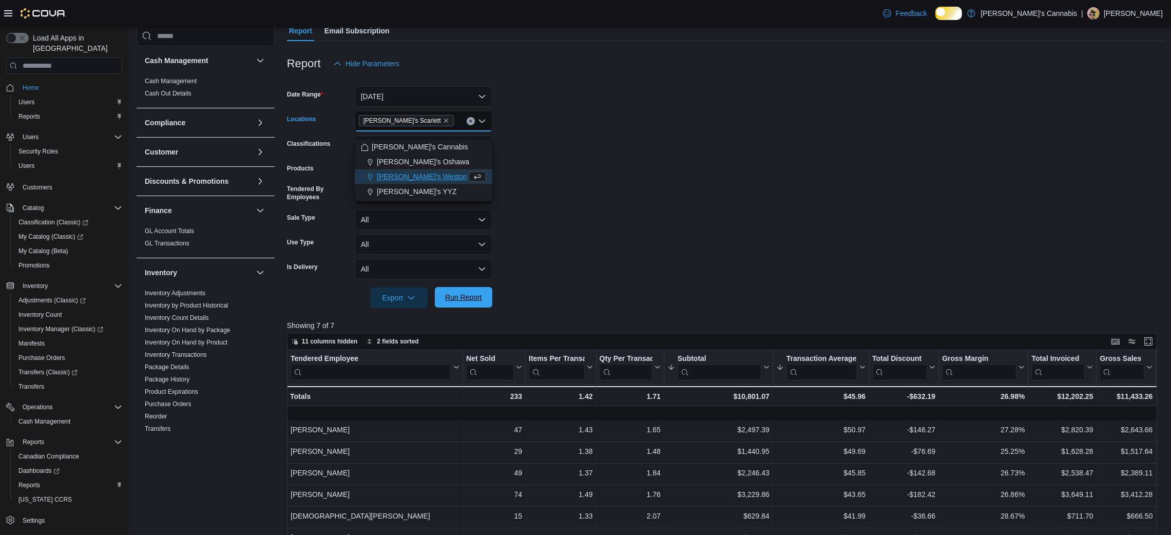  I want to click on button: Promotions, so click(68, 265).